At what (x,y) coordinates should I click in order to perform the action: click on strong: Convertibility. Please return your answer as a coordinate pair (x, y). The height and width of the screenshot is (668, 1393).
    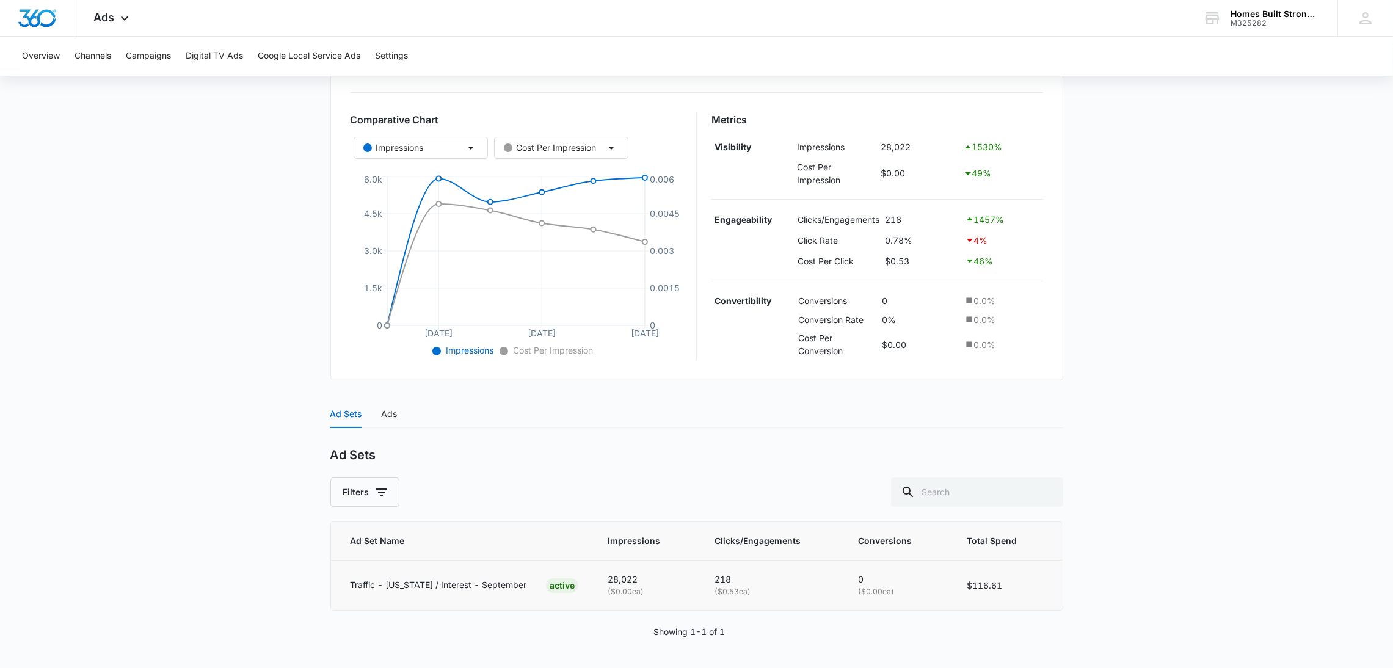
    Looking at the image, I should click on (743, 300).